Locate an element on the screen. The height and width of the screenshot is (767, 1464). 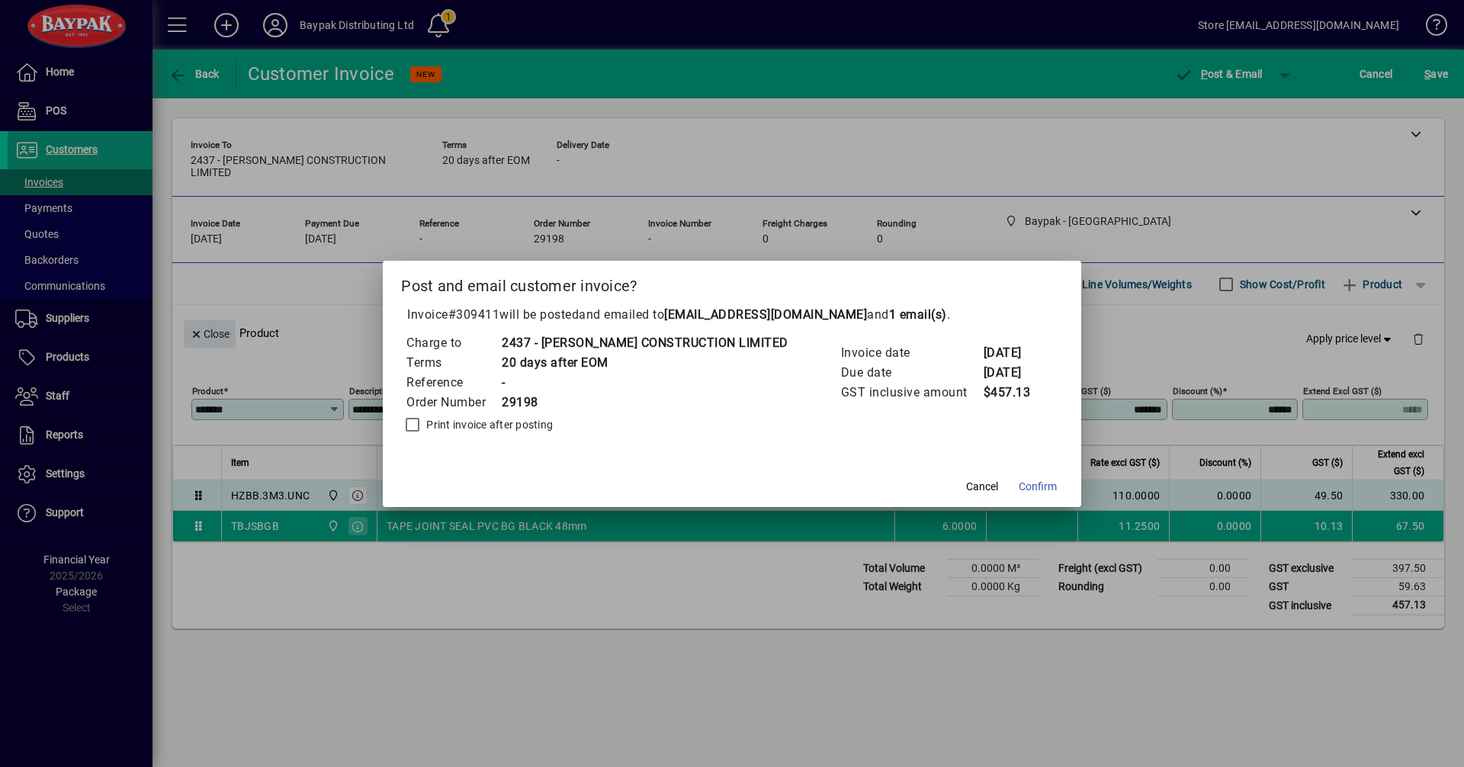
h2: Post and email customer invoice? is located at coordinates (732, 283).